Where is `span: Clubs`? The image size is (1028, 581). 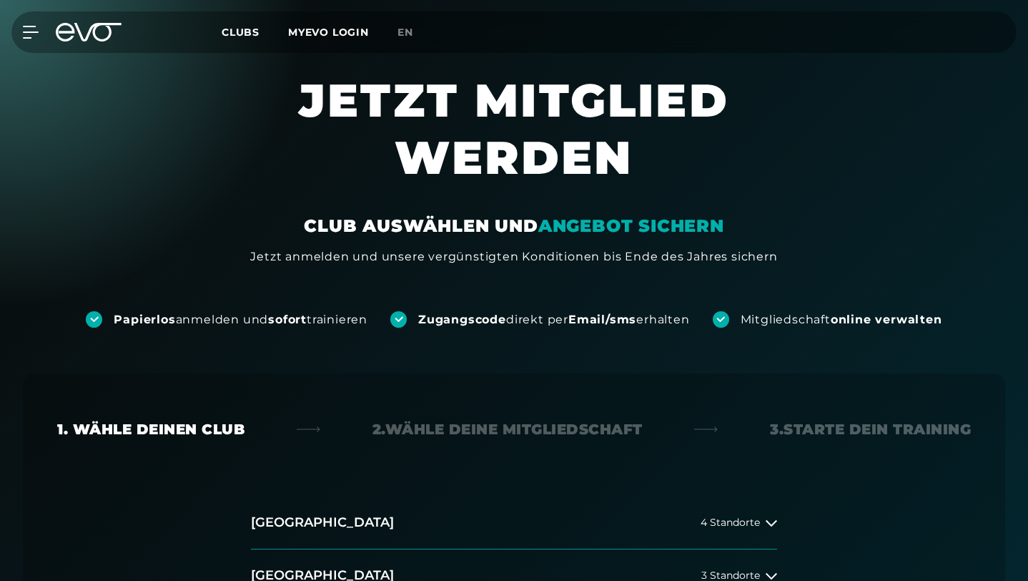
span: Clubs is located at coordinates (240, 32).